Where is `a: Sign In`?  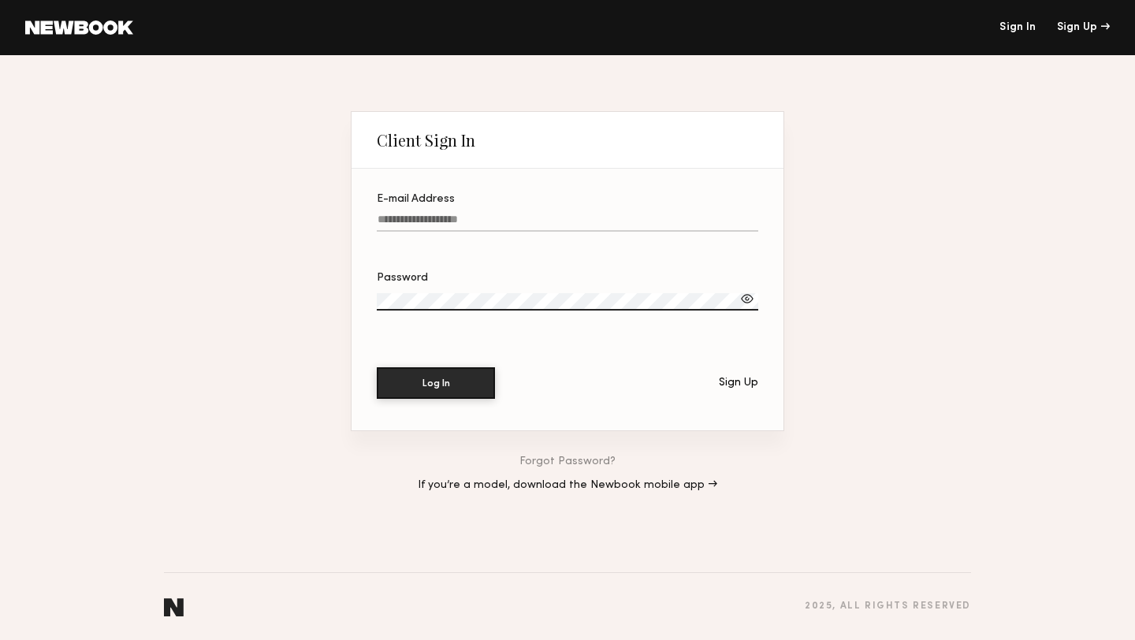 a: Sign In is located at coordinates (1018, 28).